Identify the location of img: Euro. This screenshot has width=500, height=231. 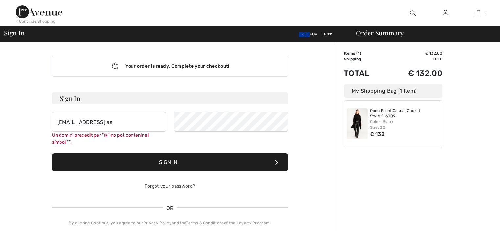
(304, 35).